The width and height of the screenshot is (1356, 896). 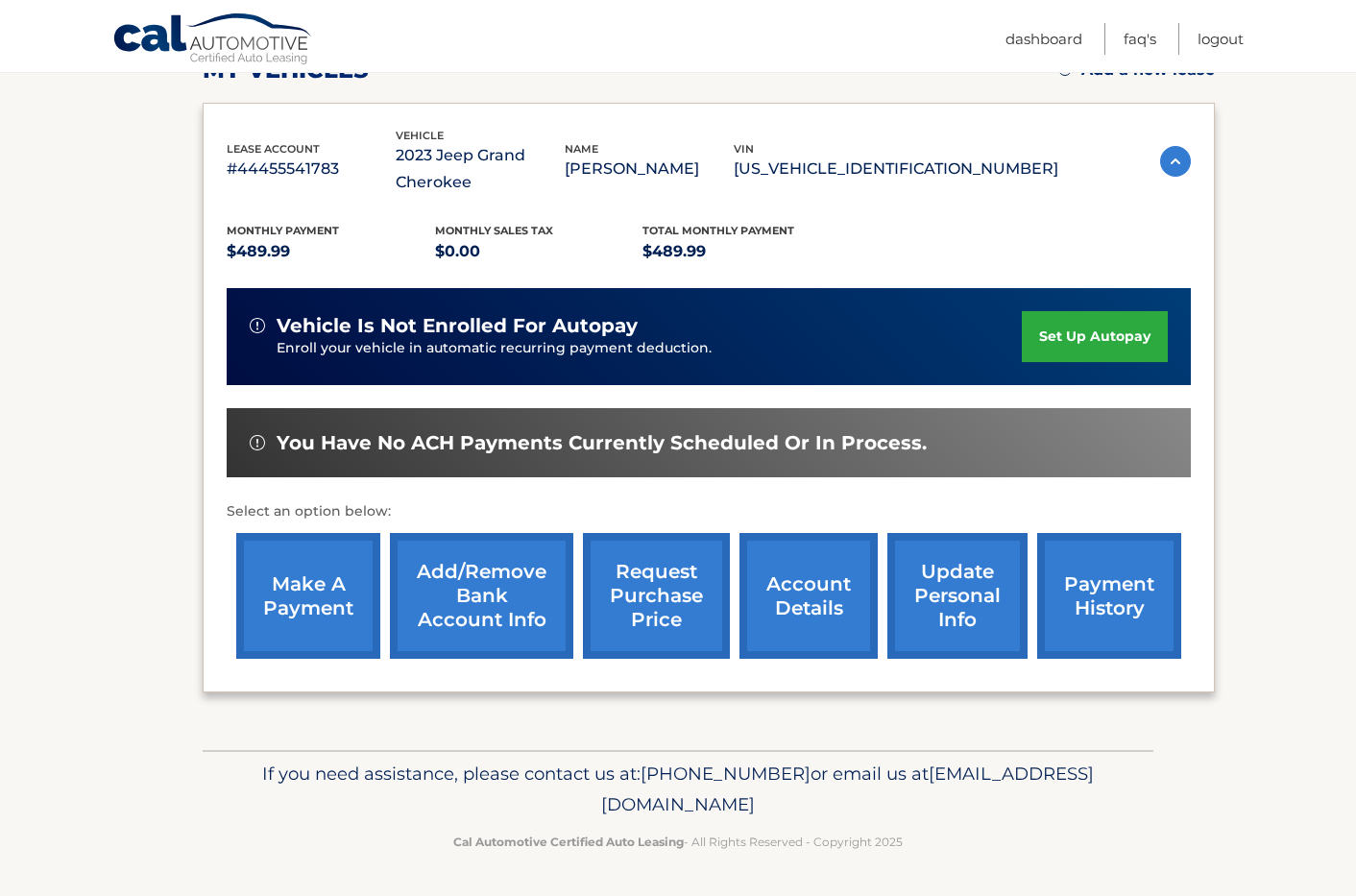 What do you see at coordinates (481, 169) in the screenshot?
I see `p: 2023 Jeep Grand Cherokee` at bounding box center [481, 169].